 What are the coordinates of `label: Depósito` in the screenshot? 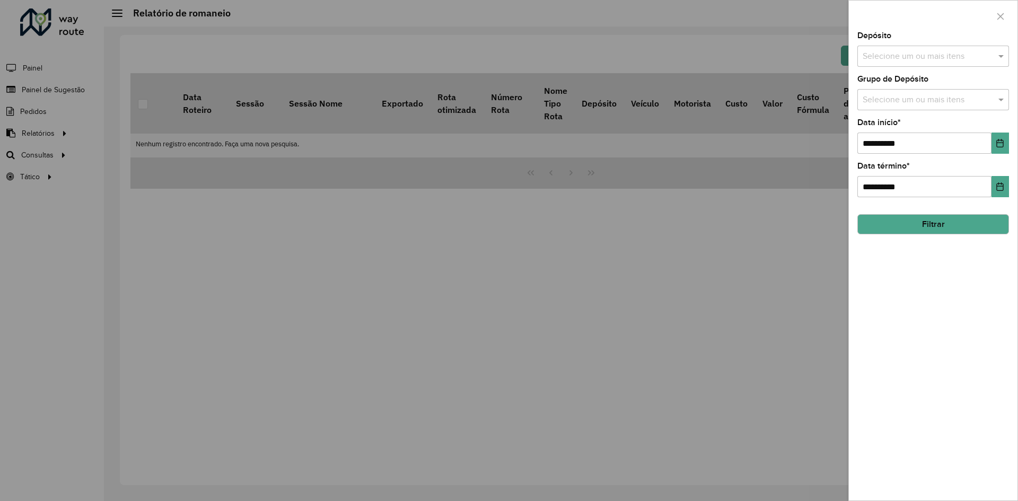 It's located at (874, 36).